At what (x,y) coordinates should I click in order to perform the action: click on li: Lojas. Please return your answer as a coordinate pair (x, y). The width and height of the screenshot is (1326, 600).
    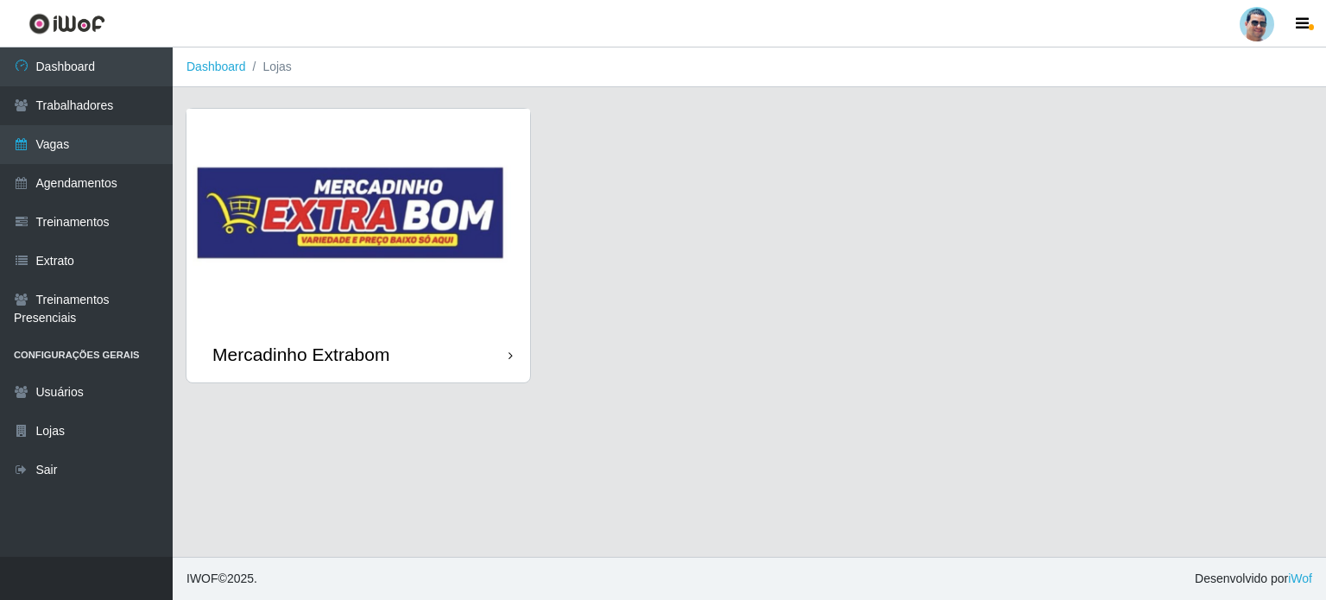
    Looking at the image, I should click on (269, 66).